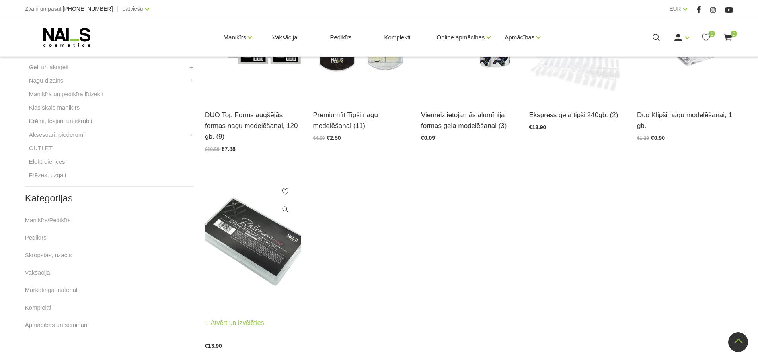 Image resolution: width=758 pixels, height=362 pixels. I want to click on a: Nagu dizains, so click(46, 81).